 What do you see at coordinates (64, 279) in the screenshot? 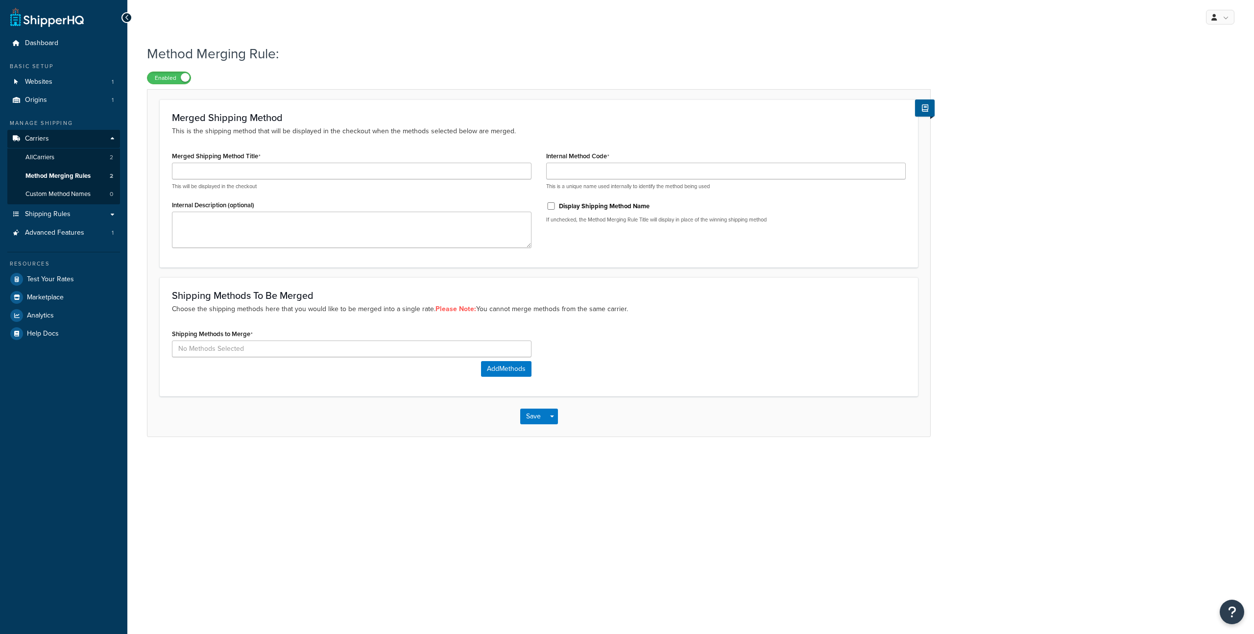
I see `a: Test Your Rates` at bounding box center [64, 279].